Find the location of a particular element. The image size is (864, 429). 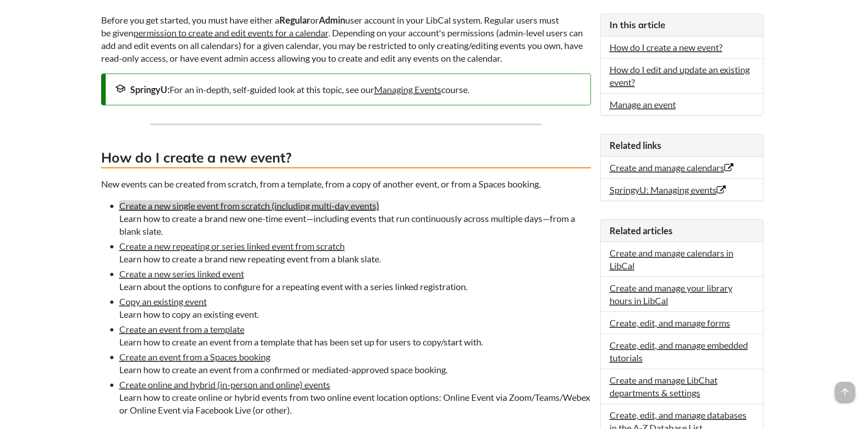

a: How do I edit and update an existing event? is located at coordinates (679, 76).